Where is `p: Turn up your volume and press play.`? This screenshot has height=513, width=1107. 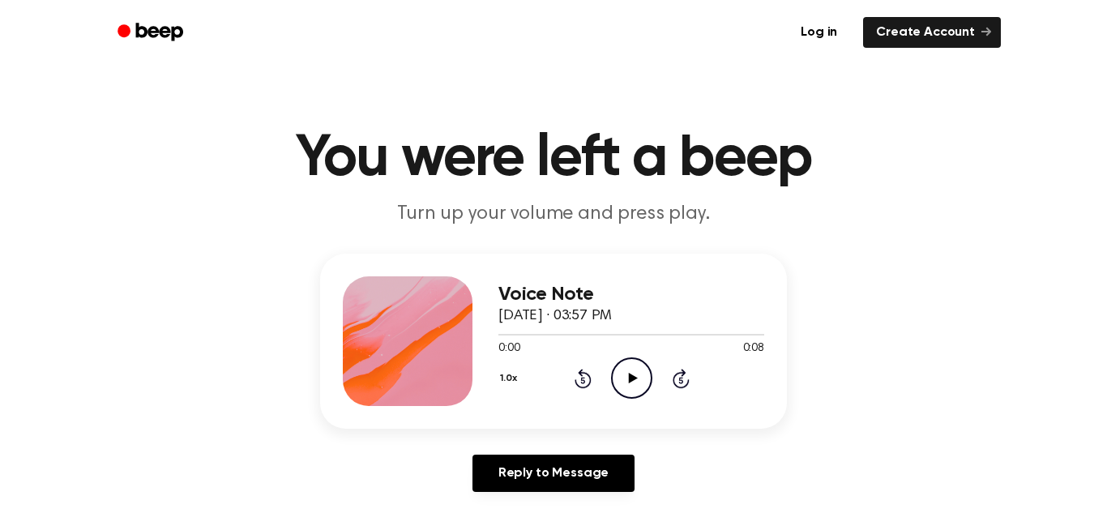
p: Turn up your volume and press play. is located at coordinates (553, 214).